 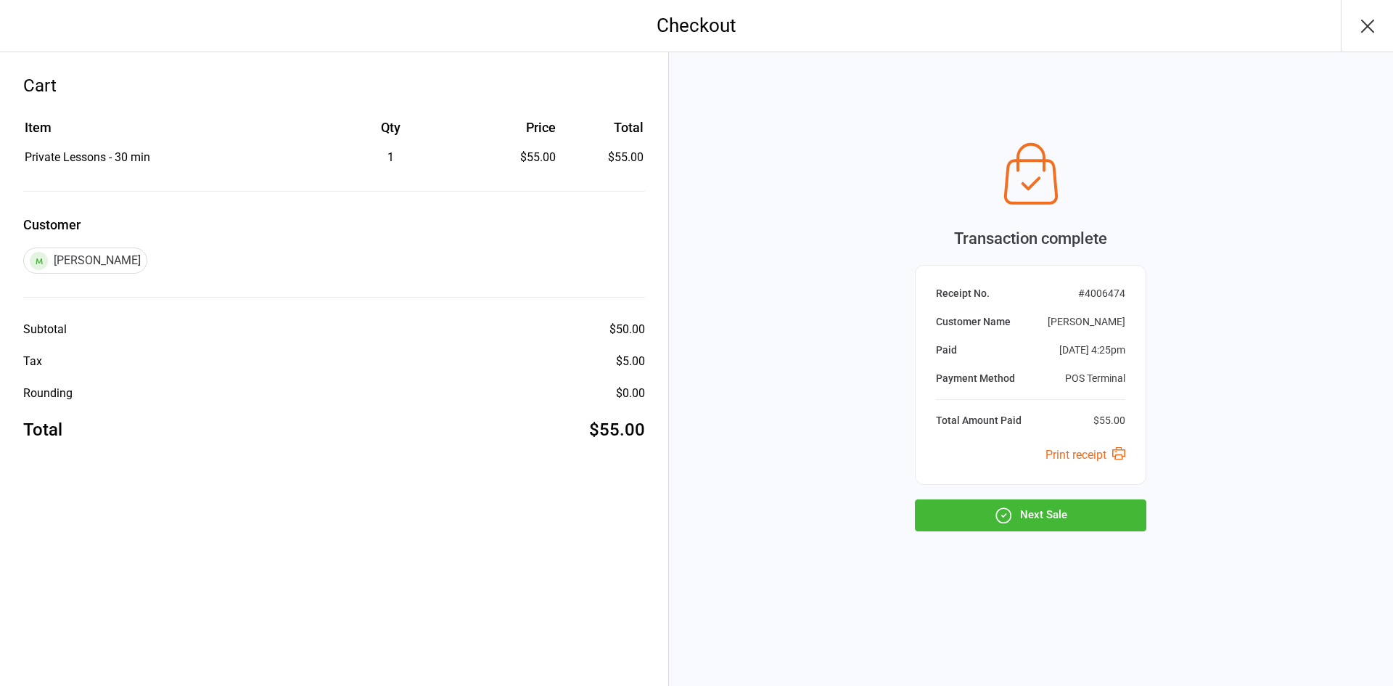 What do you see at coordinates (391, 132) in the screenshot?
I see `th: Qty` at bounding box center [391, 132].